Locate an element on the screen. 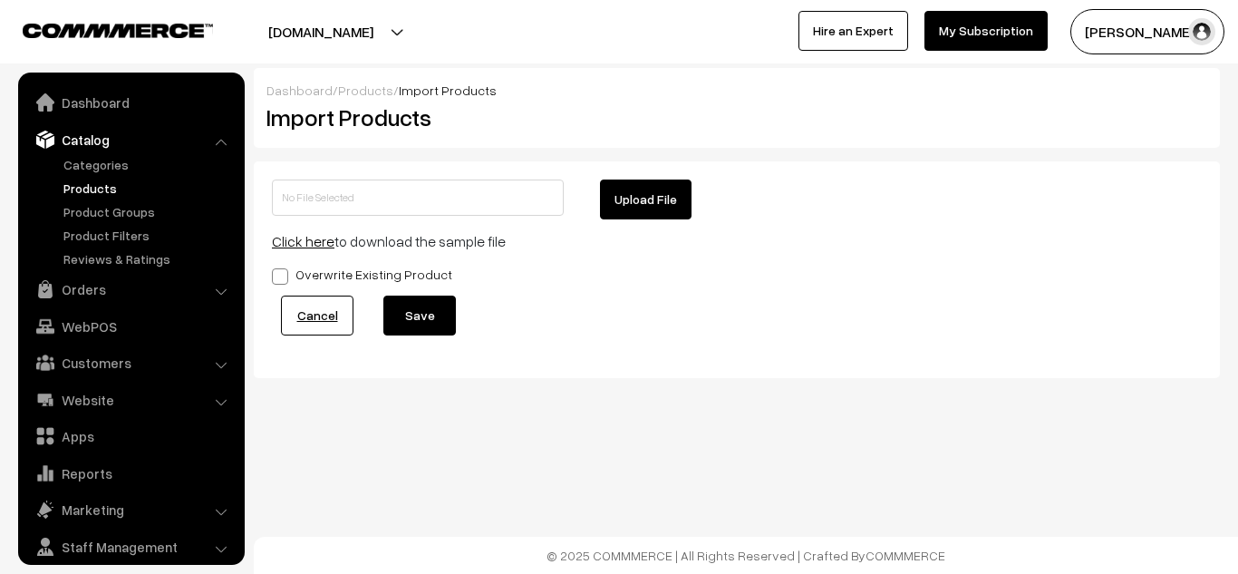 Image resolution: width=1238 pixels, height=574 pixels. a: Apps is located at coordinates (131, 436).